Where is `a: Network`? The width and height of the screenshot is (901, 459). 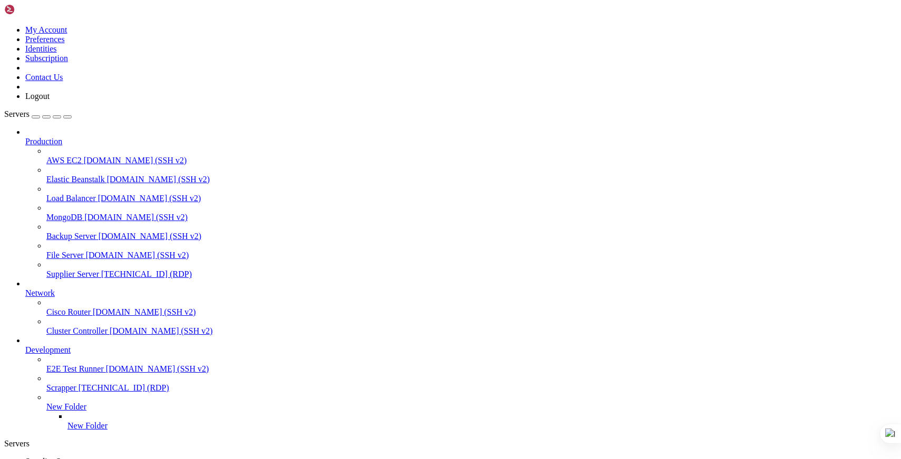
a: Network is located at coordinates (461, 293).